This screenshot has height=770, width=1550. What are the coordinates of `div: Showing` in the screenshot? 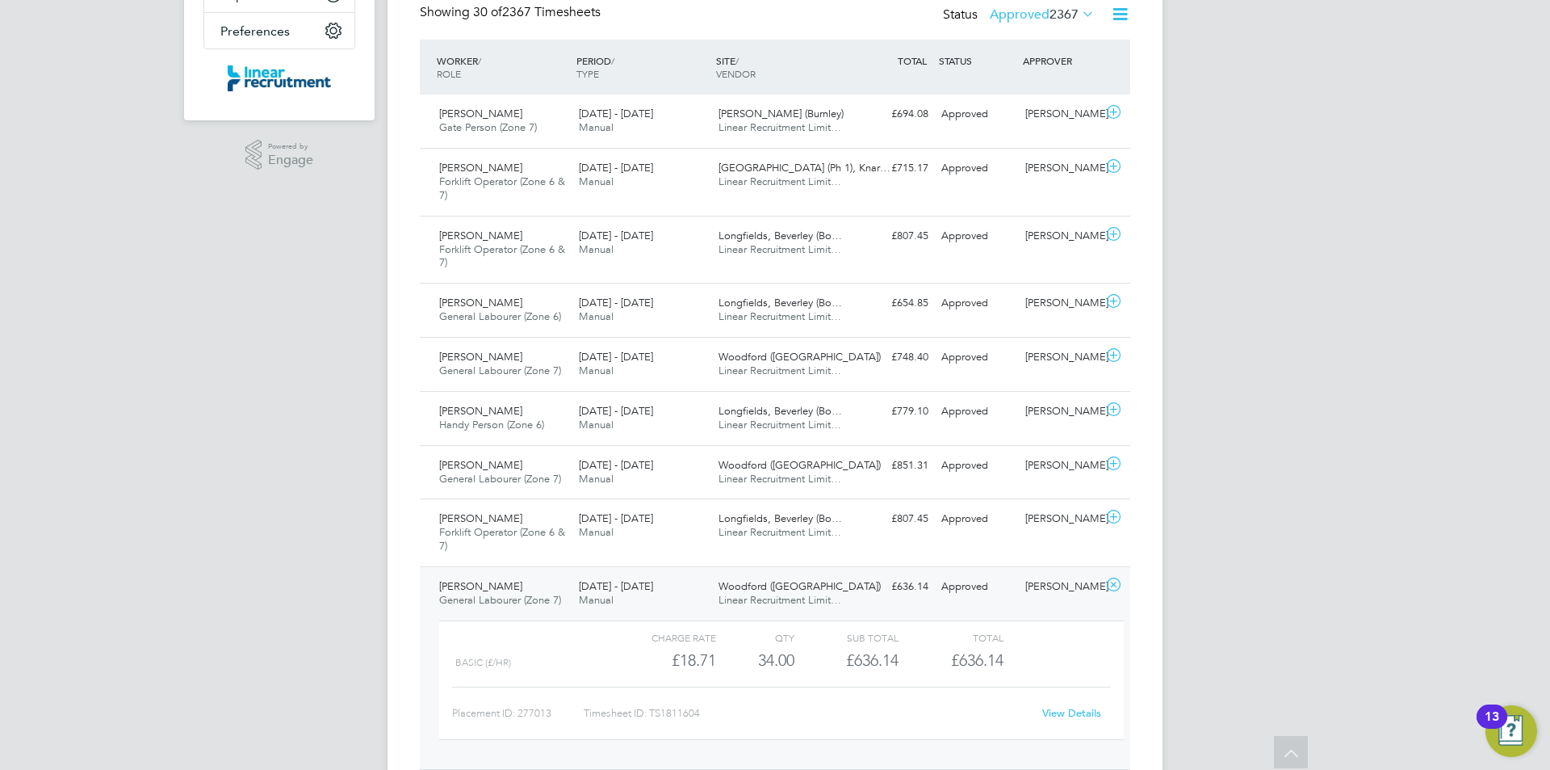 It's located at (512, 12).